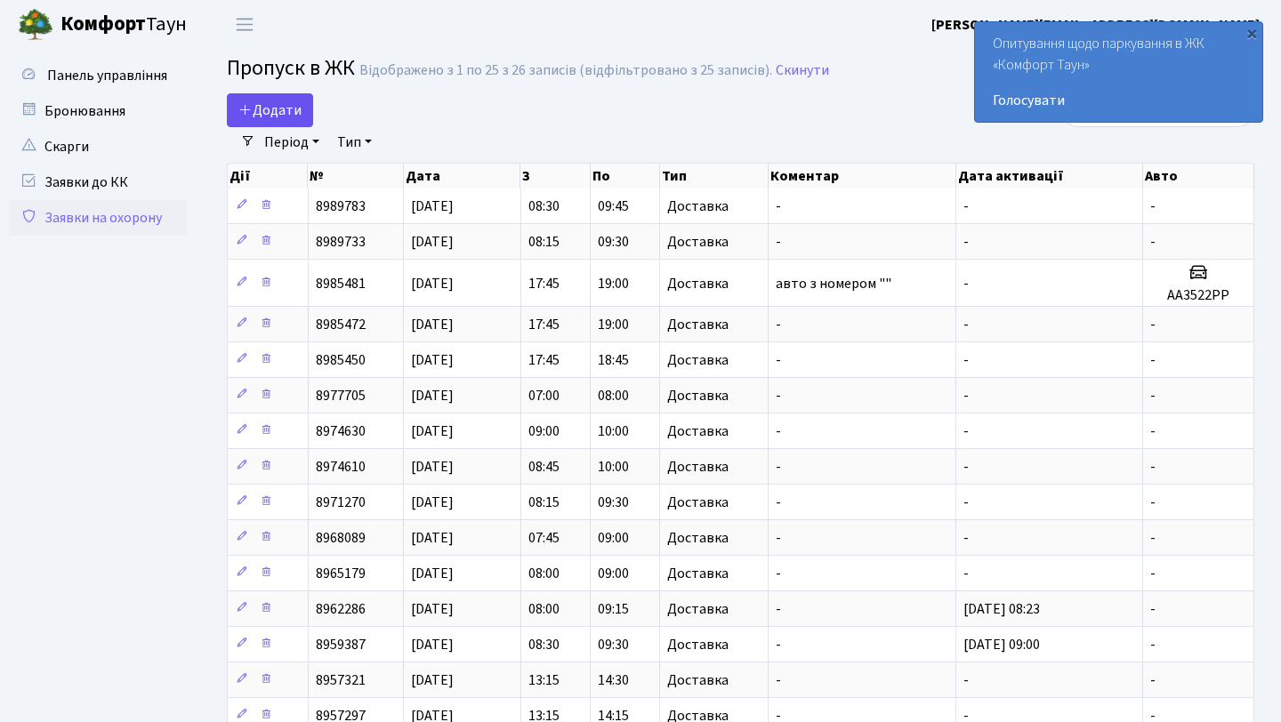  I want to click on span: 13:15, so click(543, 680).